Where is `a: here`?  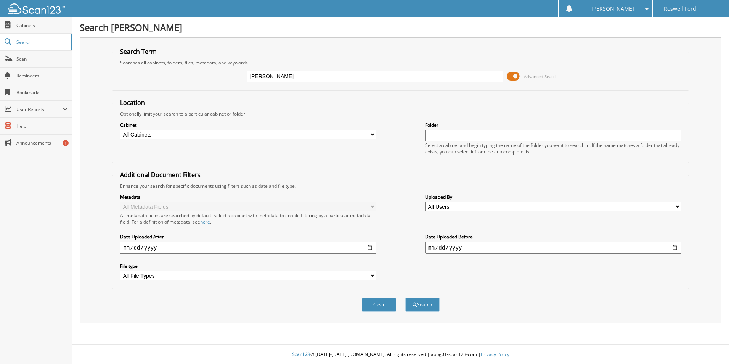
a: here is located at coordinates (205, 221).